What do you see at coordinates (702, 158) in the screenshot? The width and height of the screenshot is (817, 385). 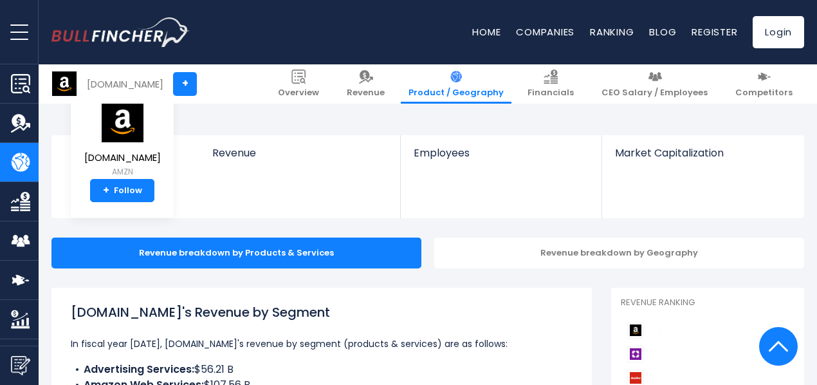 I see `a: Market Capitalization` at bounding box center [702, 158].